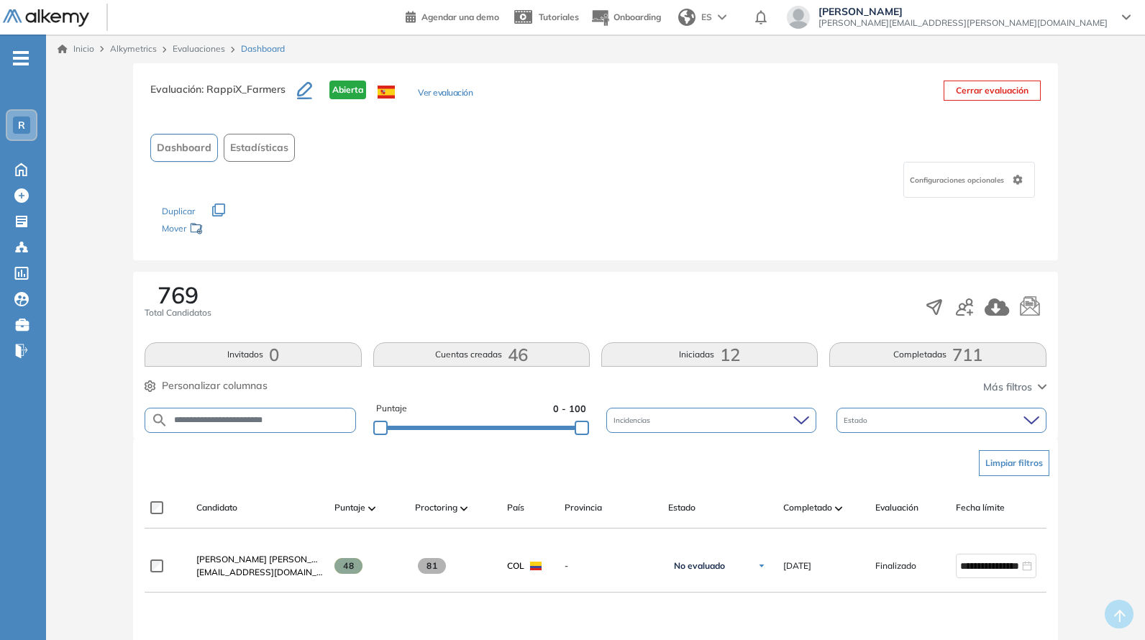 This screenshot has height=640, width=1145. What do you see at coordinates (699, 566) in the screenshot?
I see `span: No evaluado` at bounding box center [699, 566].